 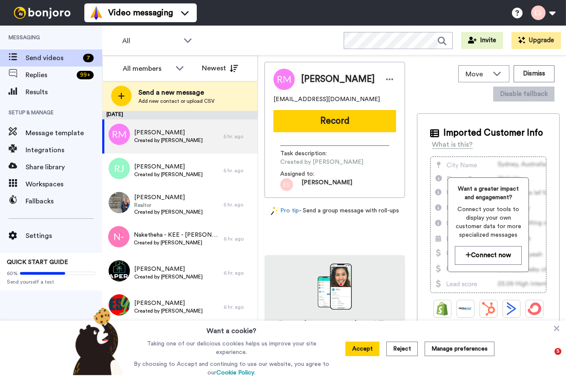 What do you see at coordinates (38, 262) in the screenshot?
I see `span: QUICK START GUIDE` at bounding box center [38, 262].